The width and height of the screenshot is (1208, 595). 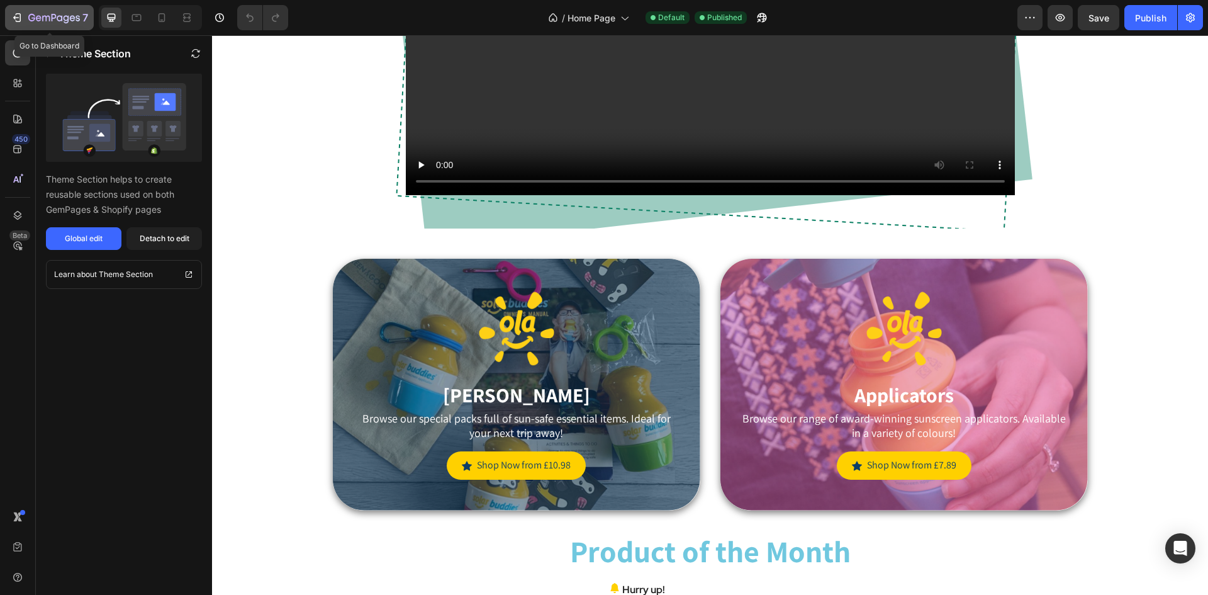 I want to click on p: Browse our special packs full of sun-safe essential items. Ideal for your next trip away!, so click(x=304, y=390).